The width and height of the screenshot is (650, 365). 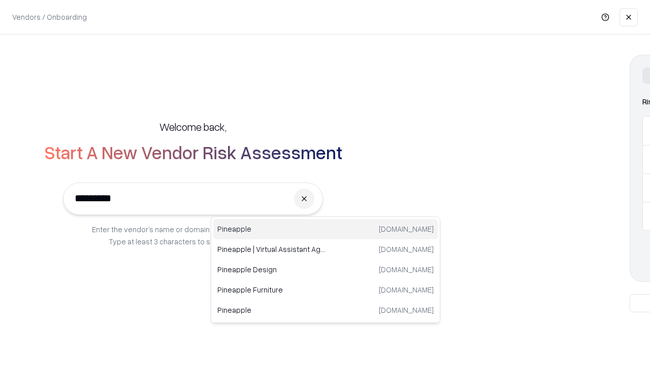 What do you see at coordinates (271, 269) in the screenshot?
I see `p: Pineapple Design` at bounding box center [271, 269].